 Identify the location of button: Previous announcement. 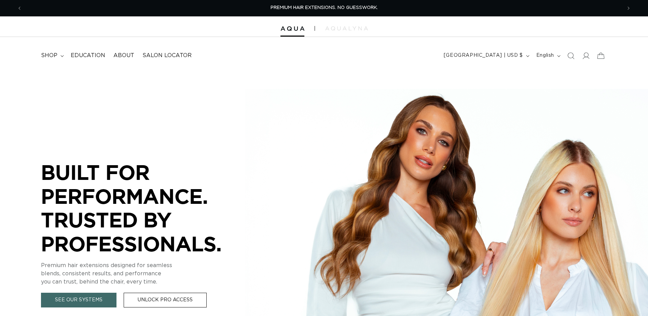
(19, 8).